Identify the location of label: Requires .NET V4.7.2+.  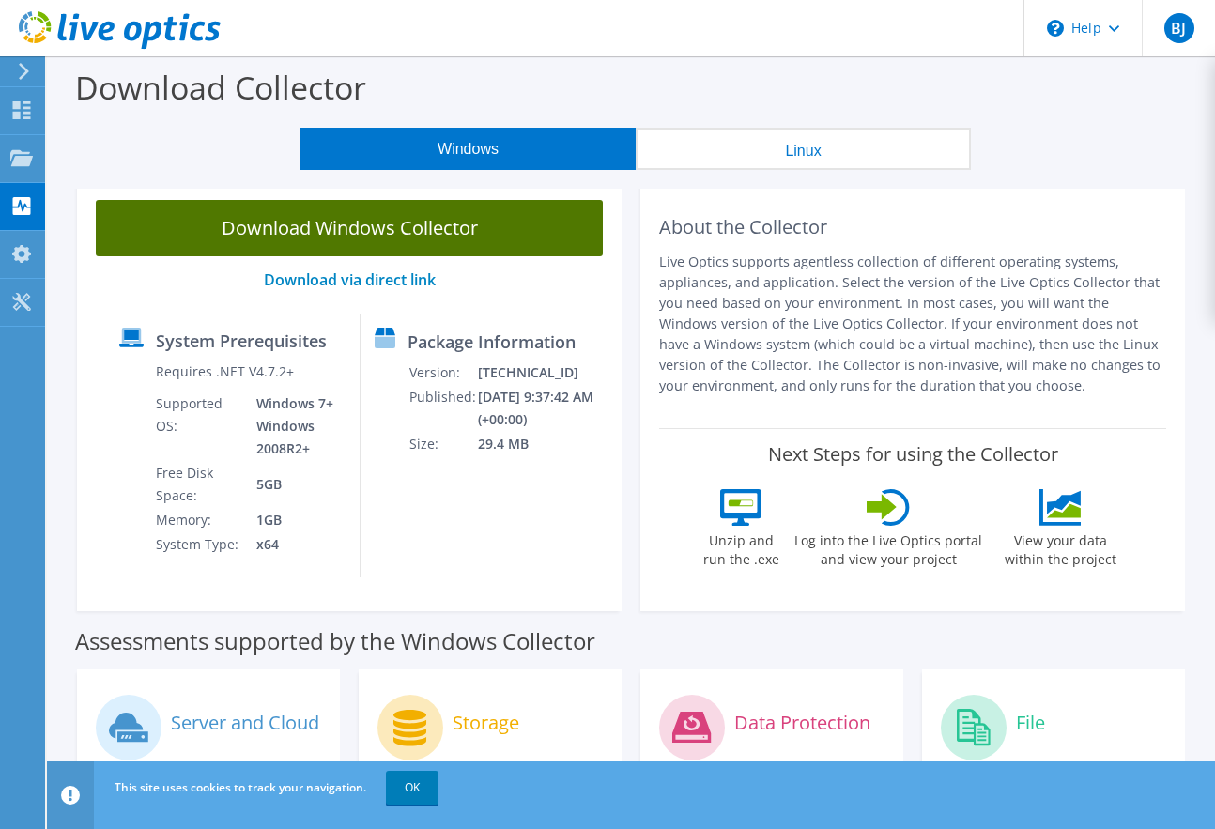
(224, 372).